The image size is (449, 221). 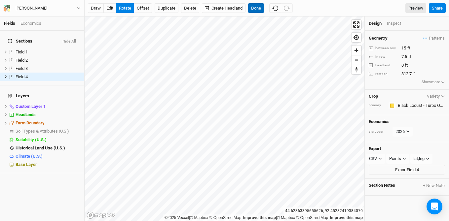 I want to click on input: Black Locust - Turbo Obelisk Pot, so click(x=420, y=106).